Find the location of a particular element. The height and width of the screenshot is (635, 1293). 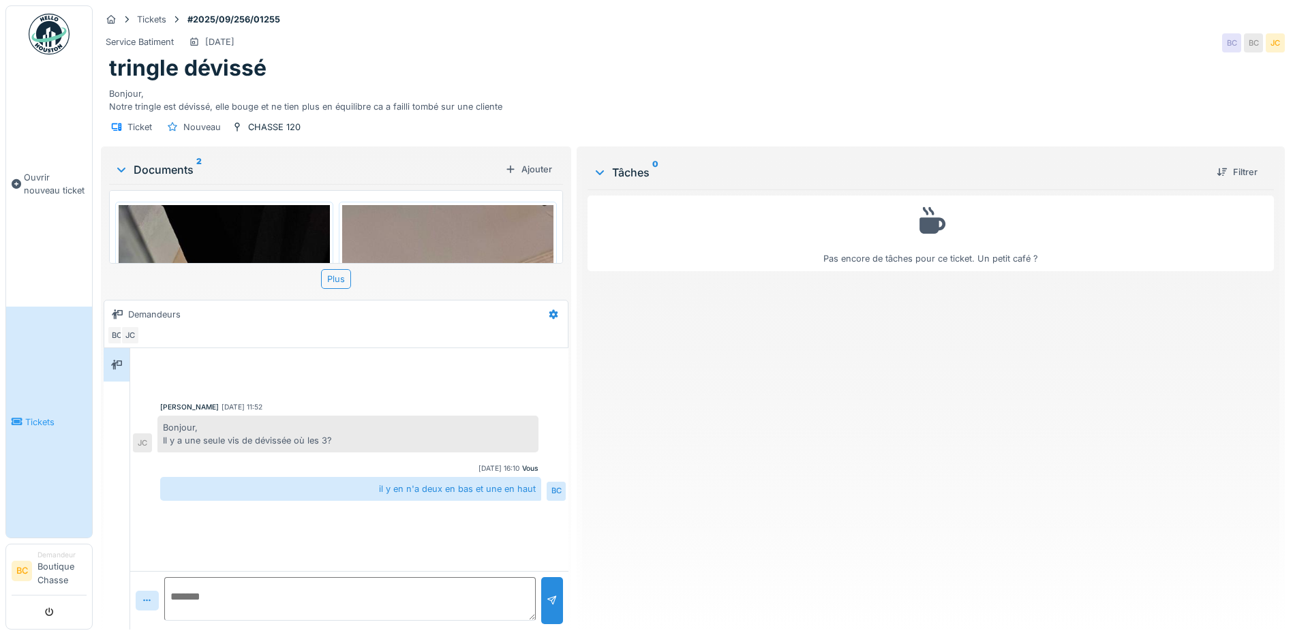

div: Demandeurs is located at coordinates (154, 314).